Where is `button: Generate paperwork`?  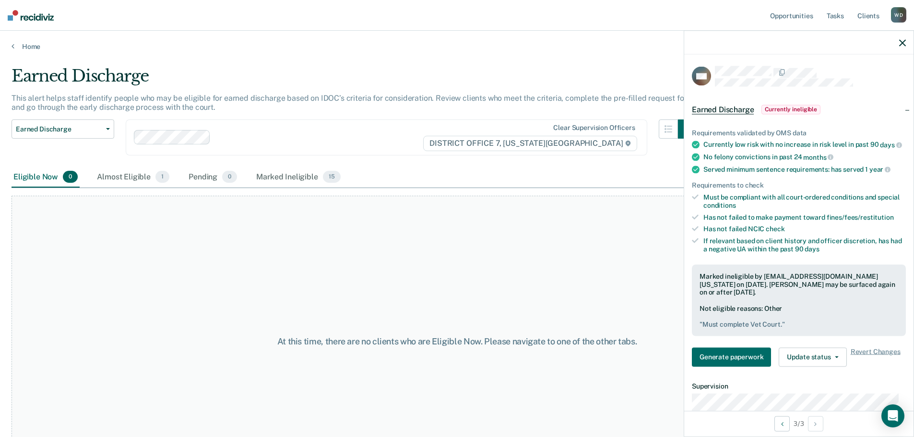
button: Generate paperwork is located at coordinates (731, 357).